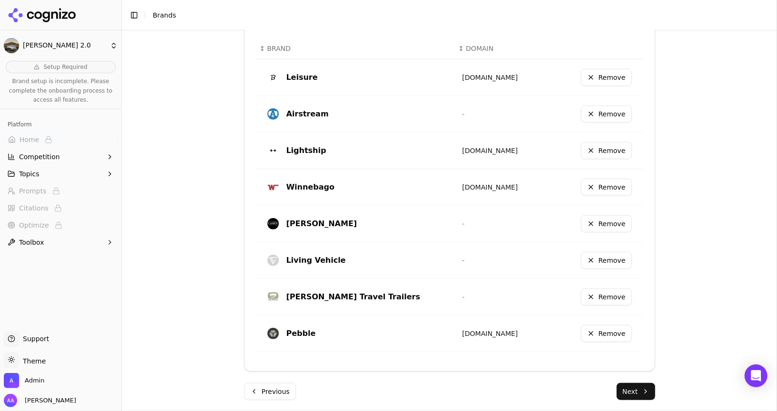 Image resolution: width=777 pixels, height=411 pixels. Describe the element at coordinates (31, 243) in the screenshot. I see `span: Toolbox` at that location.